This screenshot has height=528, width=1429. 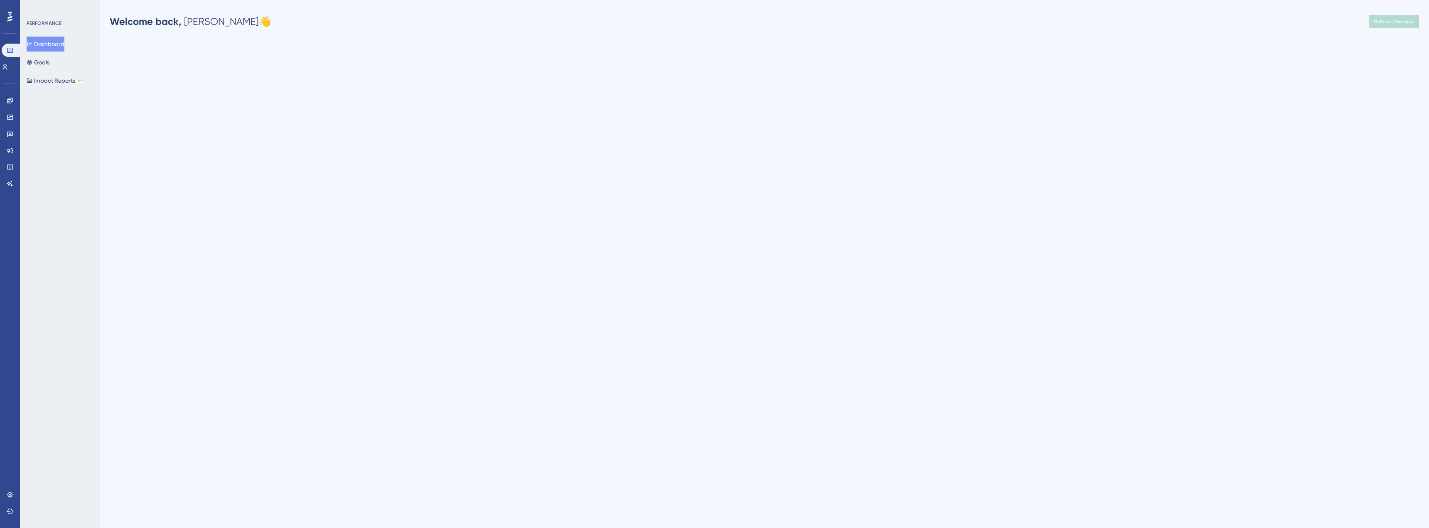 I want to click on span: Welcome back,, so click(x=145, y=21).